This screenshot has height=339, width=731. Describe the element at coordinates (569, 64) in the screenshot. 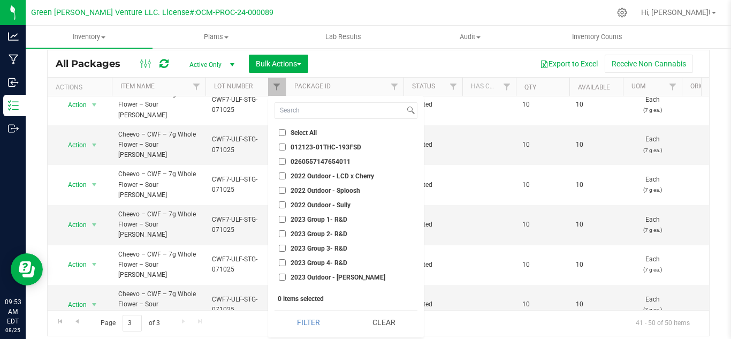

I see `button: Export to Excel` at that location.